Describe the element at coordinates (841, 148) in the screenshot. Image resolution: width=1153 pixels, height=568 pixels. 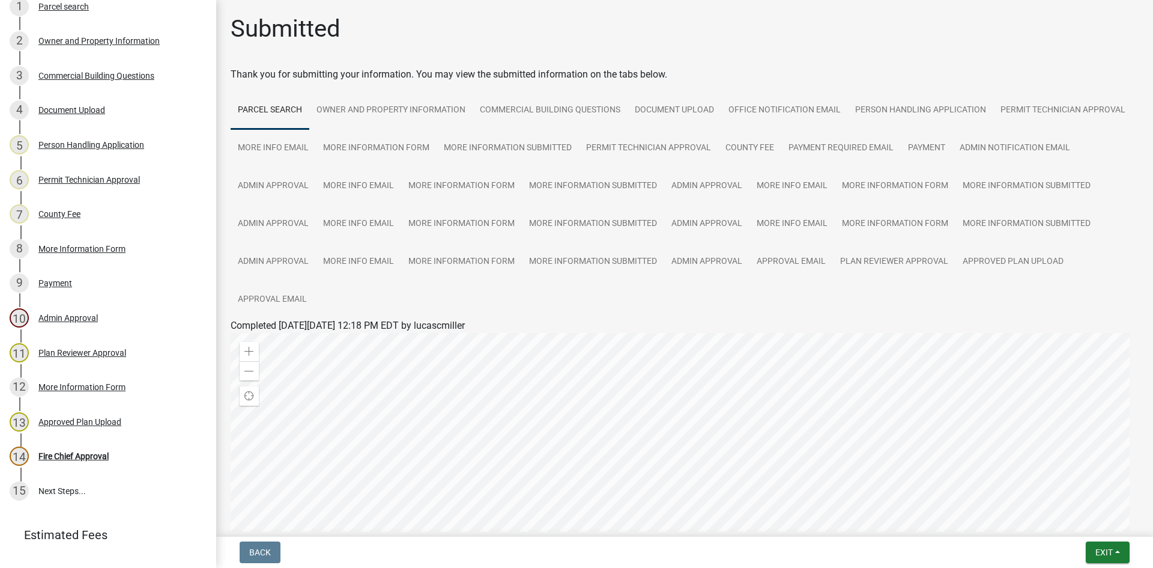
I see `a: Payment Required Email` at that location.